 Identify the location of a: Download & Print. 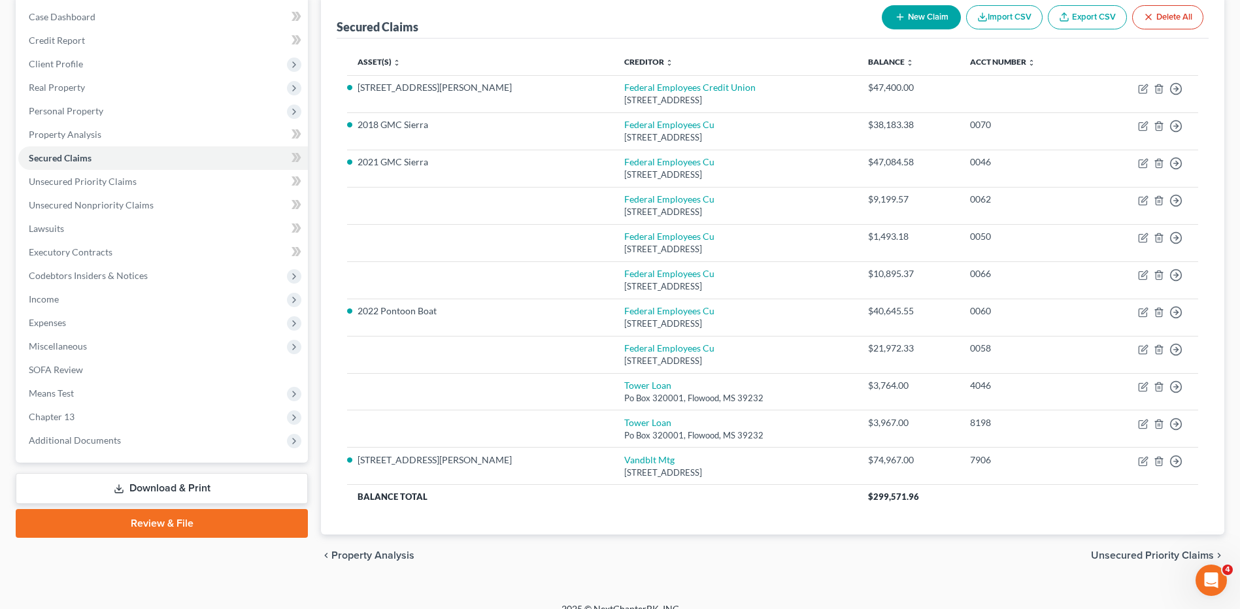
(161, 488).